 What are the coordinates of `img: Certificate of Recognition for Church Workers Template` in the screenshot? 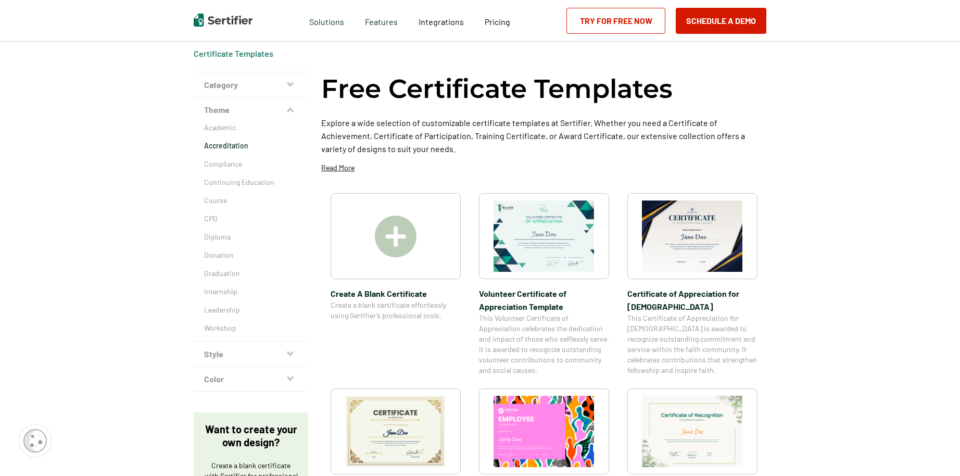 It's located at (693, 431).